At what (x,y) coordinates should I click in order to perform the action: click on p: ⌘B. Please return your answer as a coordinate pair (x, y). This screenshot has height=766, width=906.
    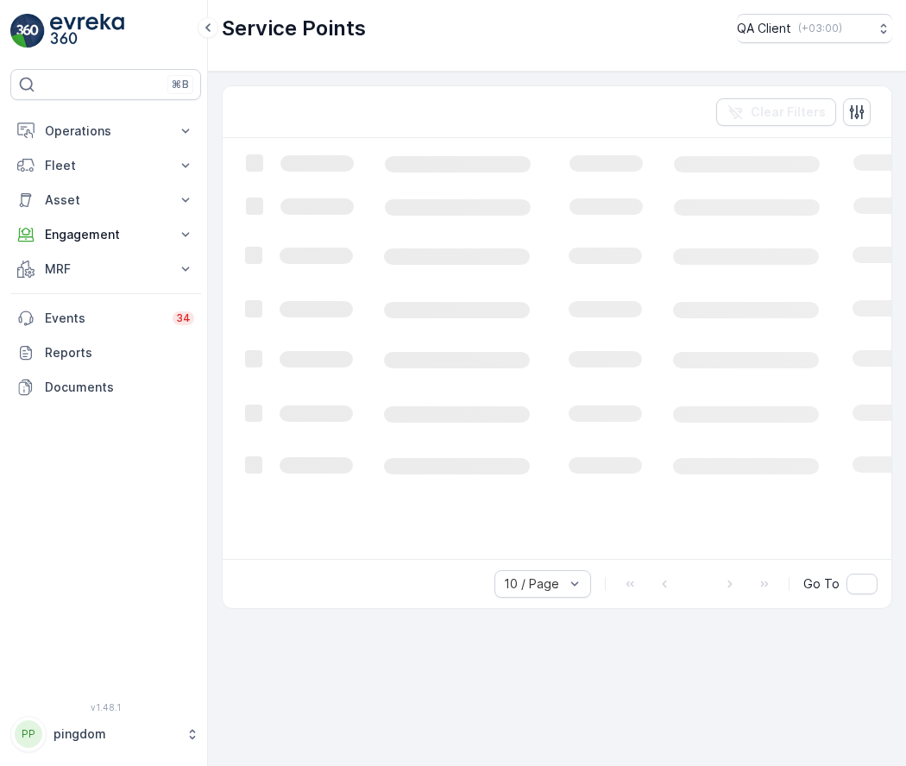
    Looking at the image, I should click on (180, 85).